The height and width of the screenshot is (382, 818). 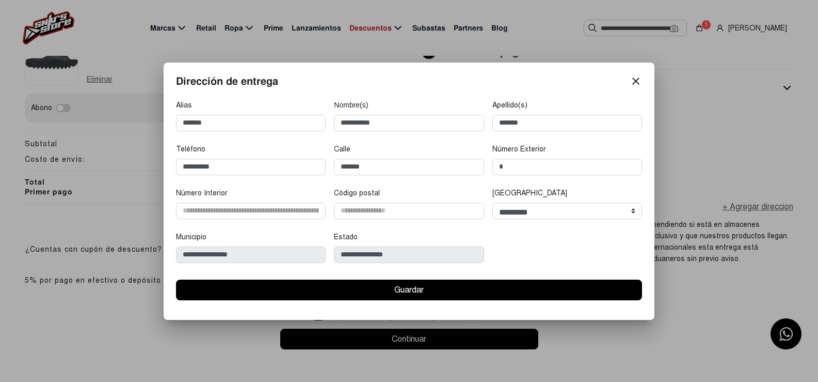 What do you see at coordinates (227, 81) in the screenshot?
I see `p: Dirección de entrega` at bounding box center [227, 81].